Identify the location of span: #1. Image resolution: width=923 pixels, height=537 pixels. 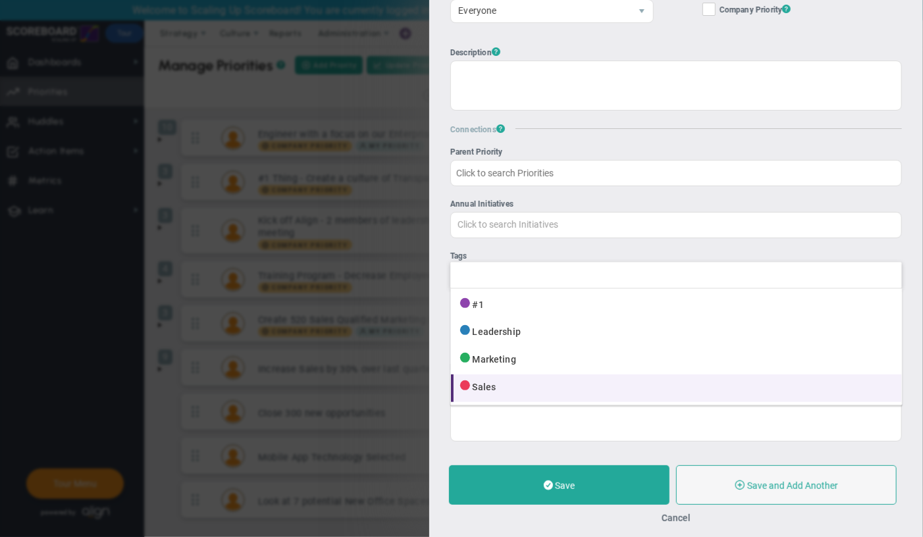
(478, 305).